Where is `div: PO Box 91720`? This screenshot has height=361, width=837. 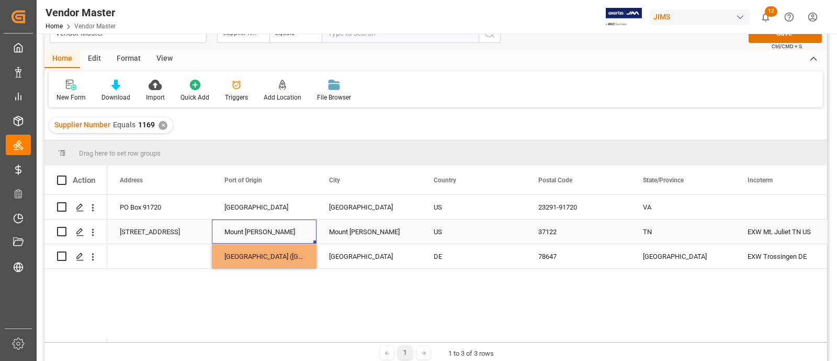 div: PO Box 91720 is located at coordinates (160, 207).